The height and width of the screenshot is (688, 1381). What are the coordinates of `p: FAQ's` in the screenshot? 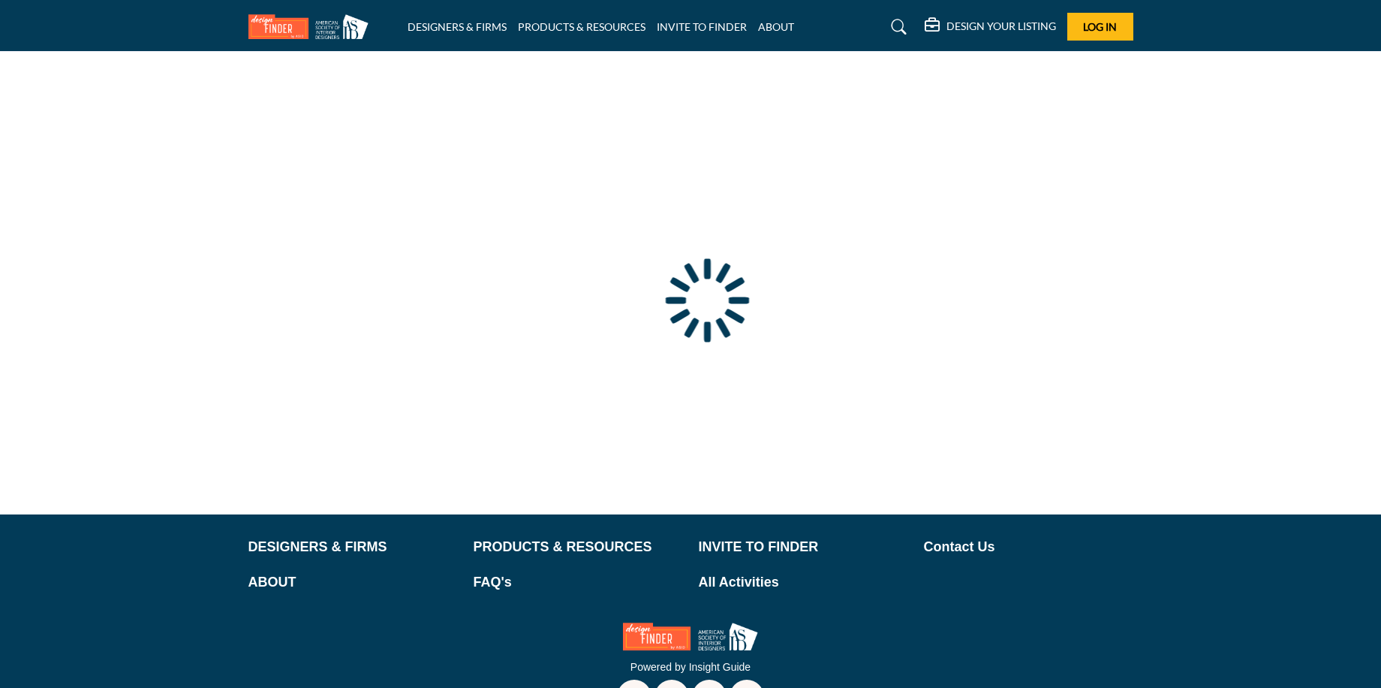 It's located at (578, 582).